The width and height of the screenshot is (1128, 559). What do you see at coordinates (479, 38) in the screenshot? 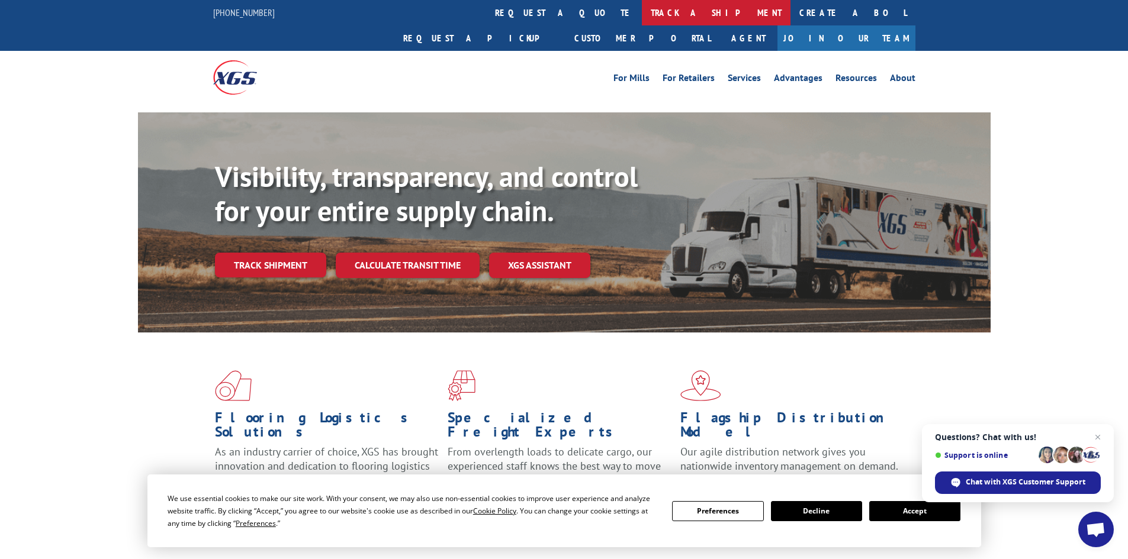
I see `a: Request a pickup` at bounding box center [479, 38].